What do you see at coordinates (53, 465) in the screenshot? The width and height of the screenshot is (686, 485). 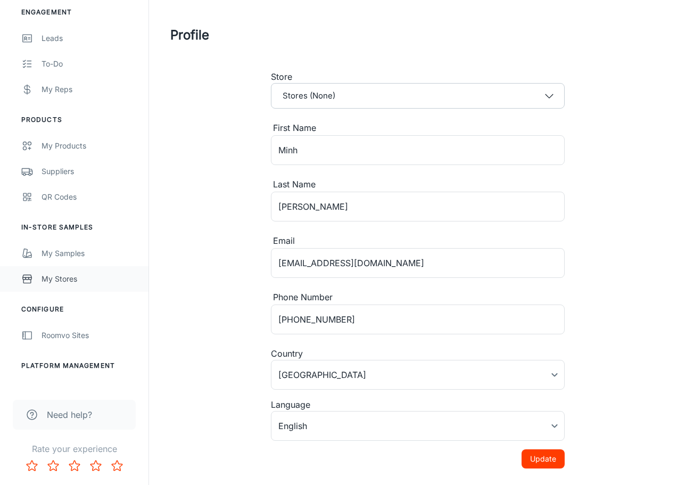 I see `button: Rate 2 star` at bounding box center [53, 465].